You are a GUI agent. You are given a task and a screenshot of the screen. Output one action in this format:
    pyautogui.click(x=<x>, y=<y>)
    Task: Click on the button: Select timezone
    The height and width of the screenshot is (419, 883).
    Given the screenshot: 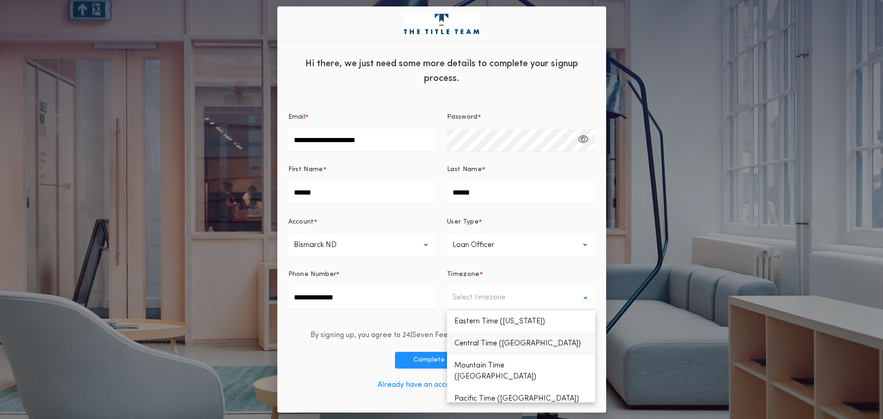 What is the action you would take?
    pyautogui.click(x=521, y=298)
    